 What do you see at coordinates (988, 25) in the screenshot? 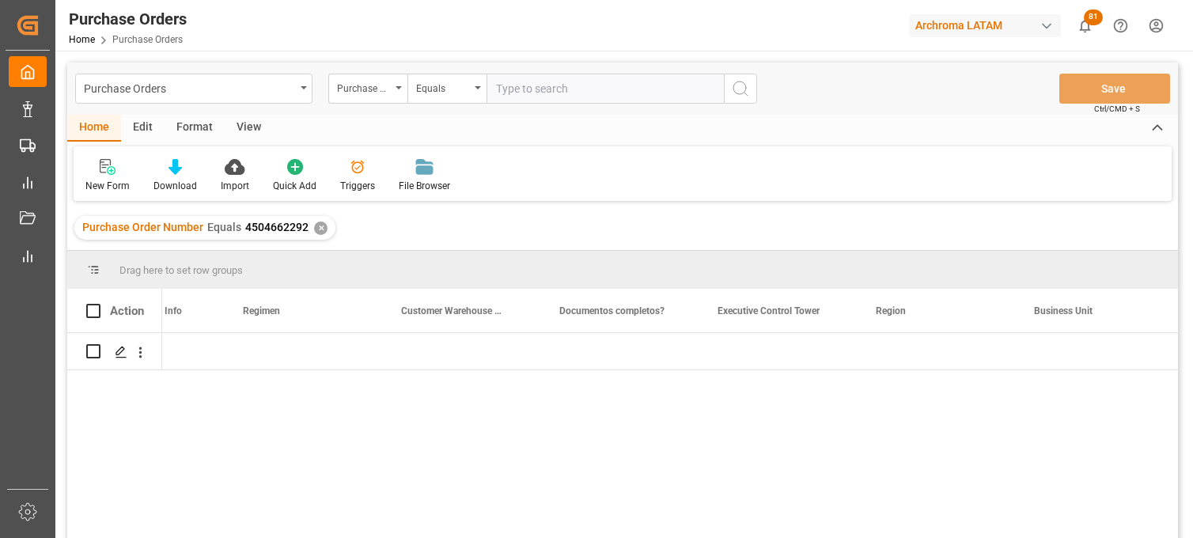
I see `button: Archroma LATAM` at bounding box center [988, 25].